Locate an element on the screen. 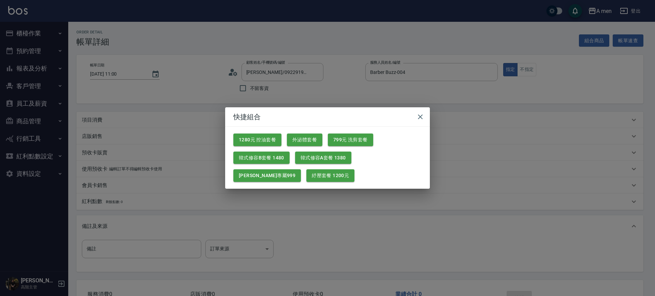  button: 外泌體套餐 is located at coordinates (305, 140).